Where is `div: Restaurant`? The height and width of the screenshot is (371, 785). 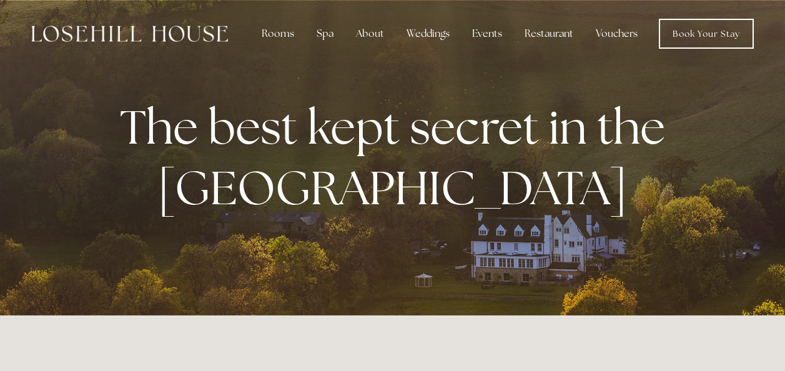 div: Restaurant is located at coordinates (549, 34).